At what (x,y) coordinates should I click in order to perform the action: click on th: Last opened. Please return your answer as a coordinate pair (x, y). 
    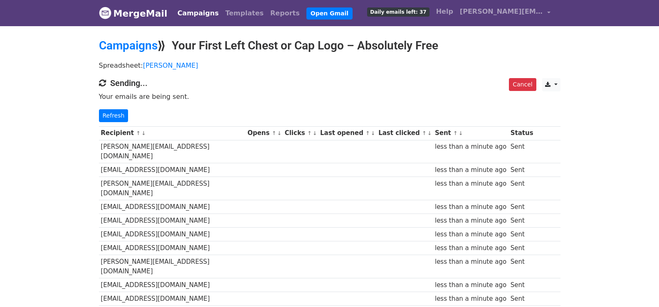
    Looking at the image, I should click on (347, 133).